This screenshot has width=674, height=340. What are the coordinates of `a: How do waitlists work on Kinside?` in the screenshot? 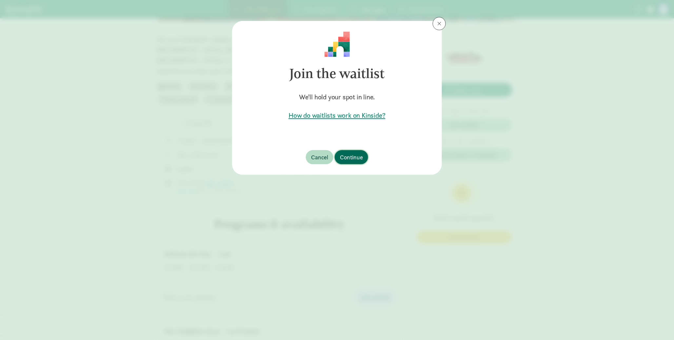 It's located at (337, 115).